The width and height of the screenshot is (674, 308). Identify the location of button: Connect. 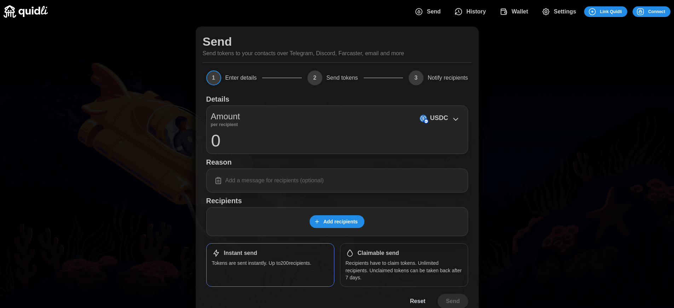
(652, 12).